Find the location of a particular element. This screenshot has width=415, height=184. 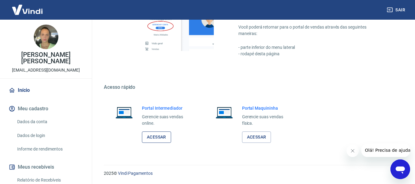

h6: Portal Maquininha is located at coordinates (268, 108).